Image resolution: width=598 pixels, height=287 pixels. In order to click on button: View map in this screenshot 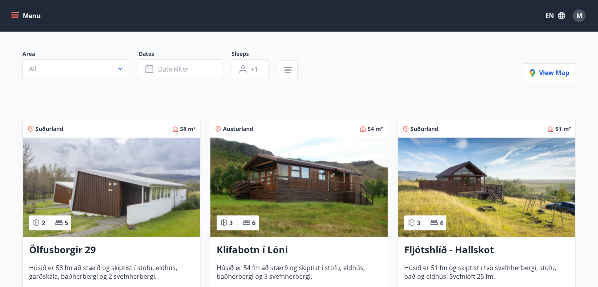, I will do `click(550, 73)`.